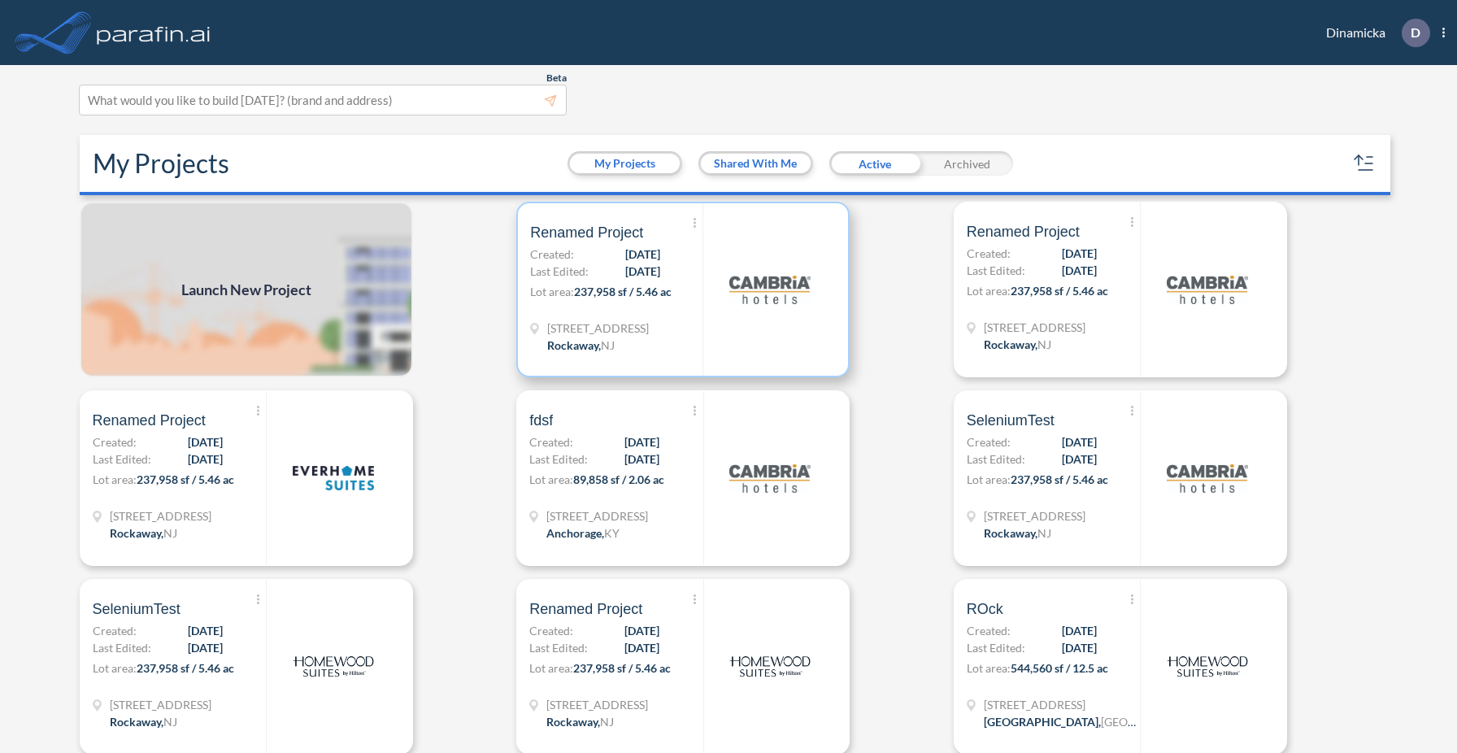  I want to click on div: Active, so click(875, 163).